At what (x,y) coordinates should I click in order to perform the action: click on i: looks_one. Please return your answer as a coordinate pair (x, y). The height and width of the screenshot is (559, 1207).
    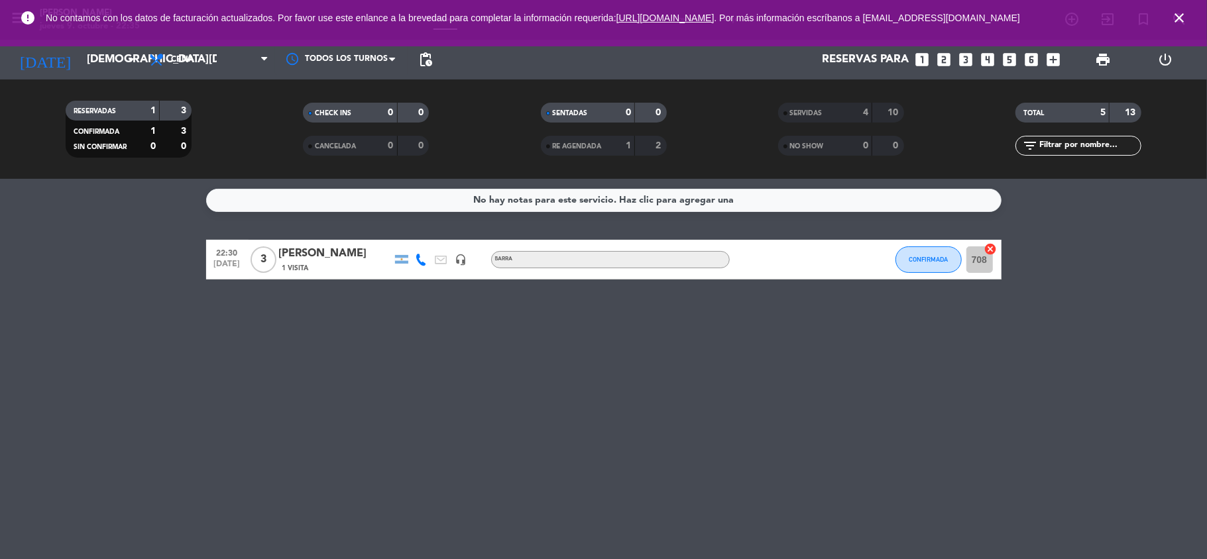
    Looking at the image, I should click on (922, 60).